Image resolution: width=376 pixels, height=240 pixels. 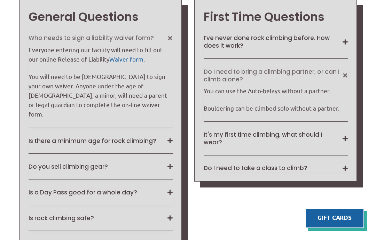 What do you see at coordinates (101, 54) in the screenshot?
I see `p: Everyone entering our facility will need to fill out our online Release of Liability .` at bounding box center [101, 54].